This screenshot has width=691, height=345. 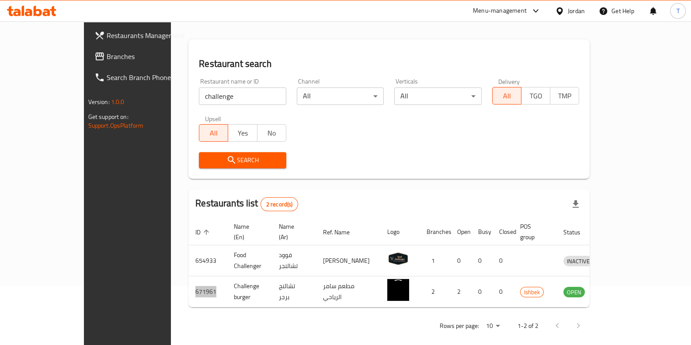 I want to click on label: Upsell, so click(x=213, y=118).